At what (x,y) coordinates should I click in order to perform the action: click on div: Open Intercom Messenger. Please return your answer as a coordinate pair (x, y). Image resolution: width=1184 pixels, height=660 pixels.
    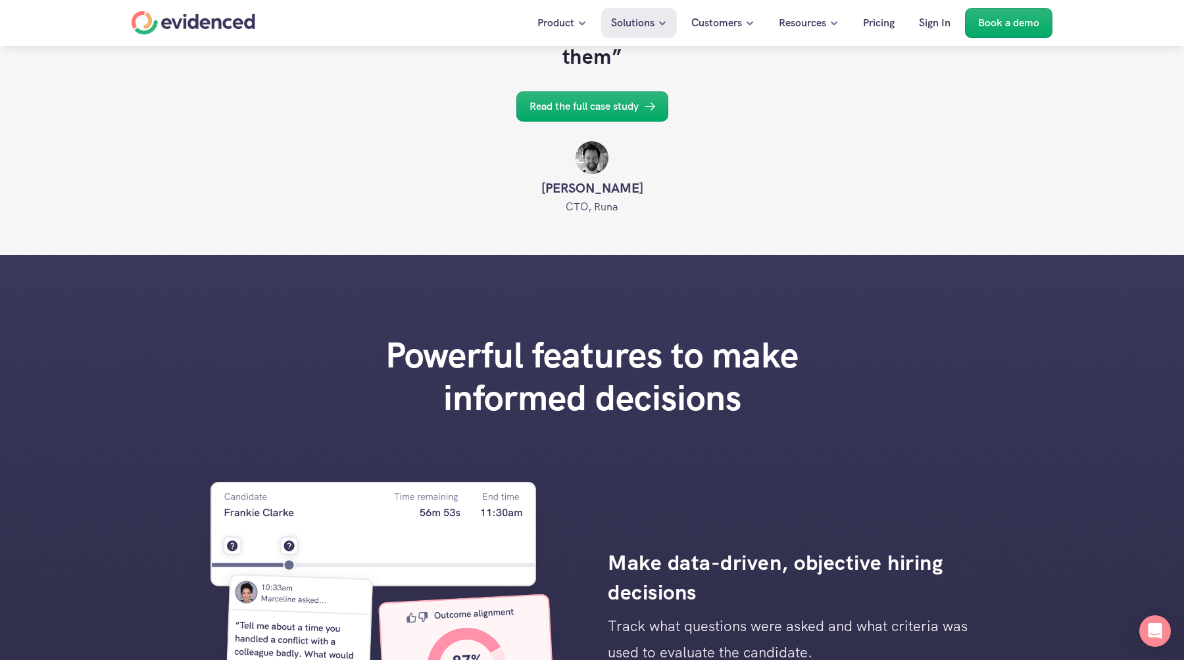
    Looking at the image, I should click on (1155, 631).